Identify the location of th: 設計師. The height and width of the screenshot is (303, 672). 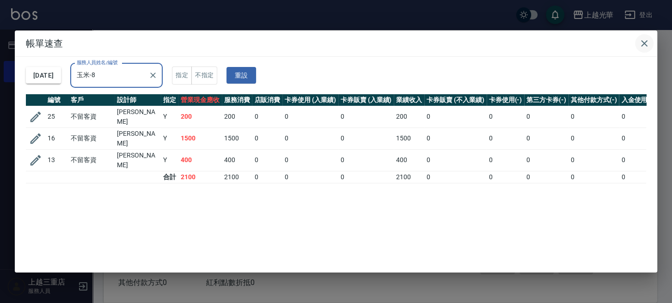
(138, 100).